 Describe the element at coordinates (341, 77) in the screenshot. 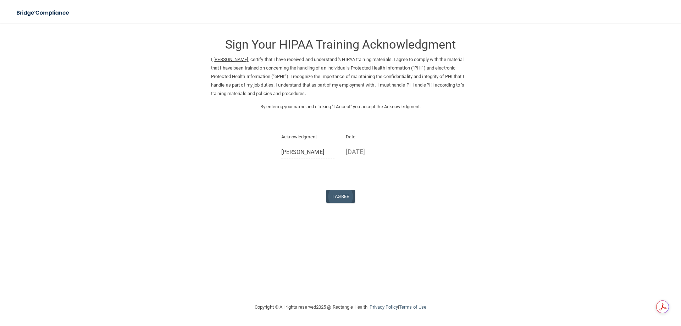

I see `p: I, , certify that I have received and understand 's HIPAA training materials. I agree to comply w...` at that location.